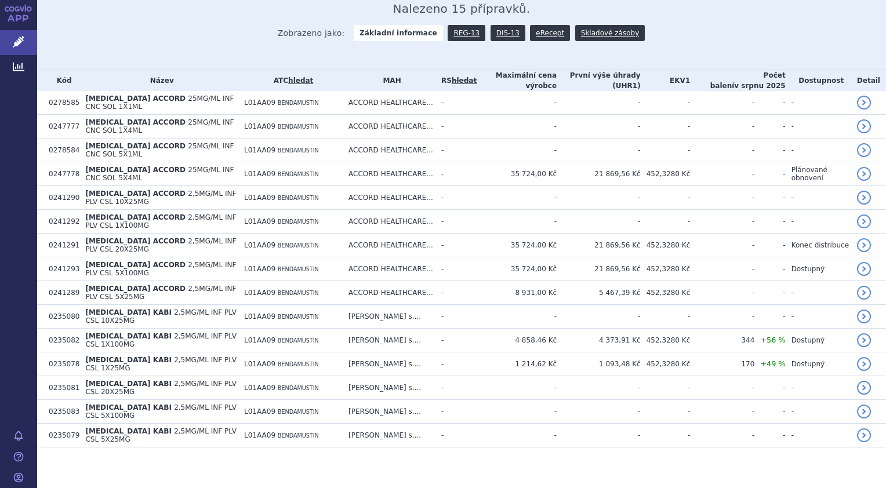  I want to click on th: Kód, so click(61, 81).